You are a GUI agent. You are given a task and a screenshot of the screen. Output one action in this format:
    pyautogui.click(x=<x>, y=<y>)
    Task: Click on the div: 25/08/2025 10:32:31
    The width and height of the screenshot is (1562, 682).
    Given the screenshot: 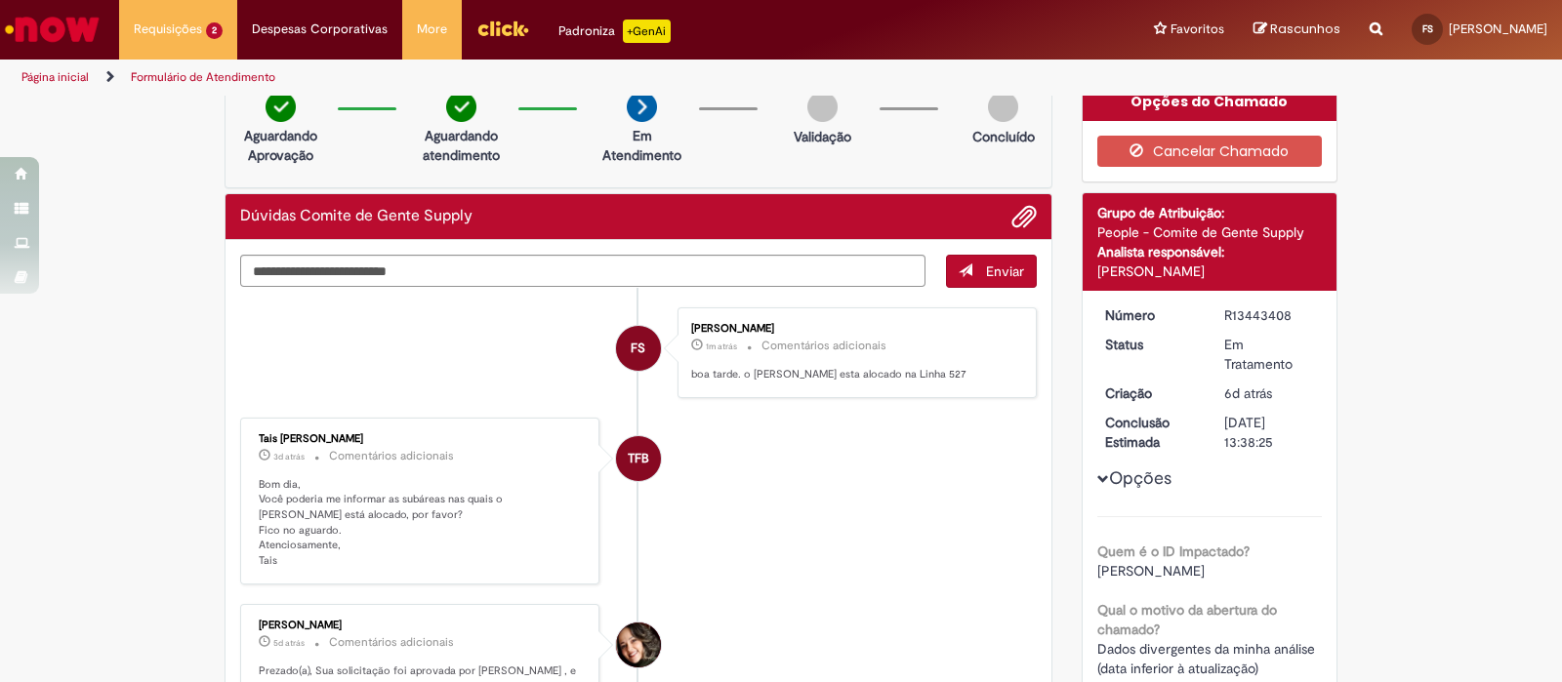 What is the action you would take?
    pyautogui.click(x=1269, y=393)
    